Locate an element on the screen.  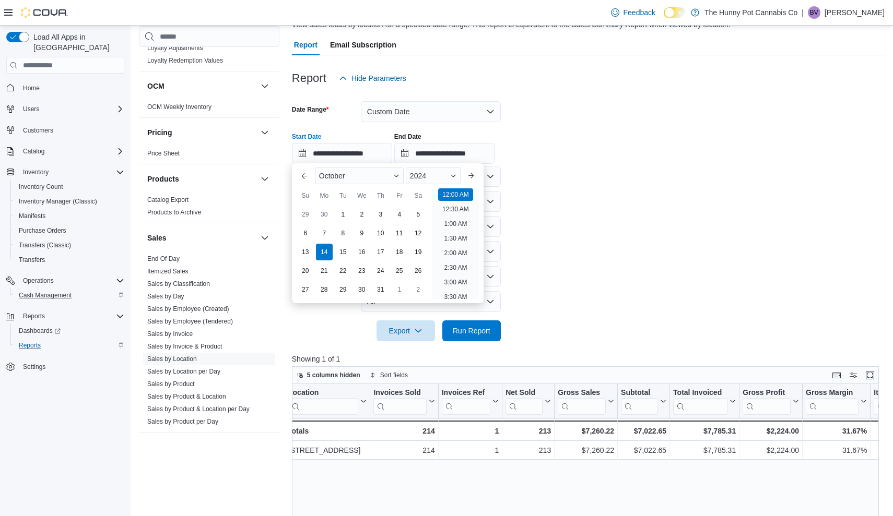
span: Reports is located at coordinates (72, 316).